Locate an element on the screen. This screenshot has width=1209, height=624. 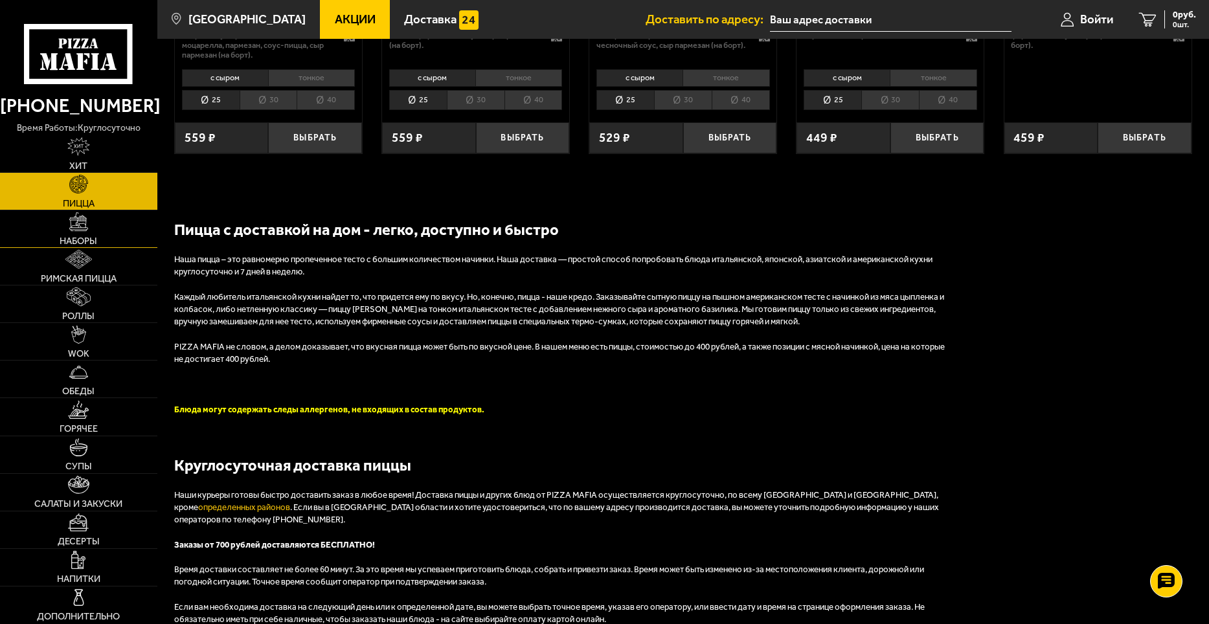
span: 459 ₽ is located at coordinates (1029, 137).